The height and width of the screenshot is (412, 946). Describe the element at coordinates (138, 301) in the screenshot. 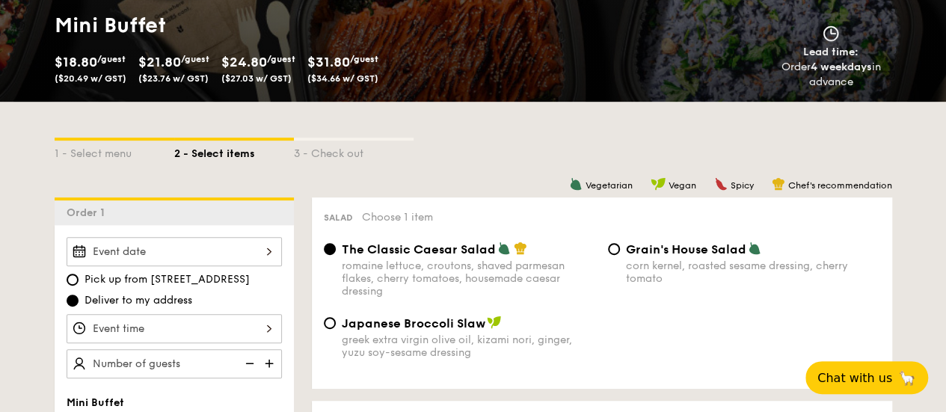

I see `span: Deliver to my address` at that location.